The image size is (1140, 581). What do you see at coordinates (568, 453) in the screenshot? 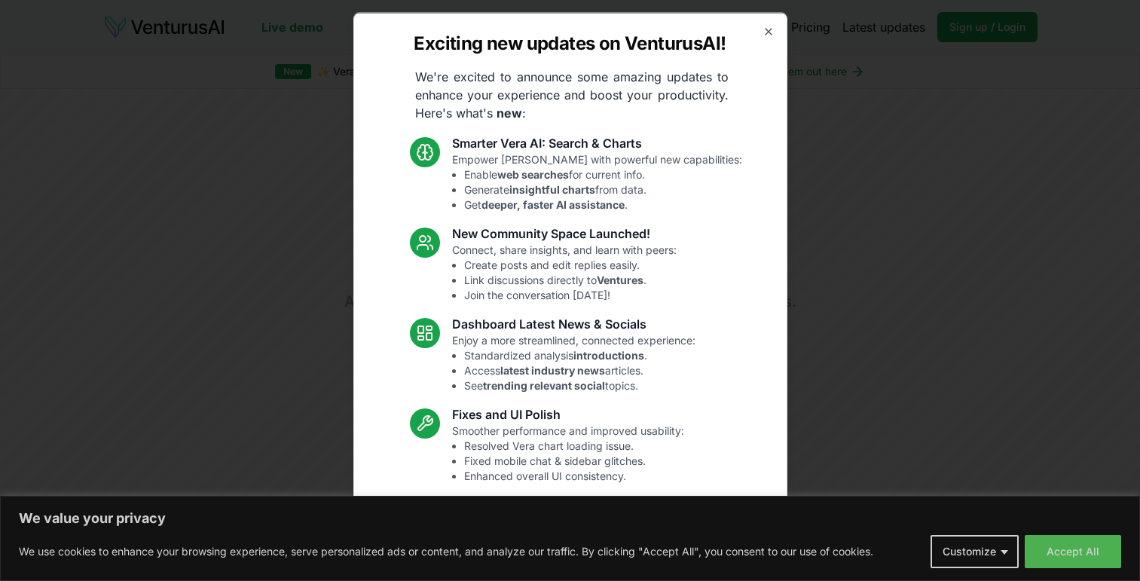
I see `p: Smoother performance and improved usability:` at bounding box center [568, 453].